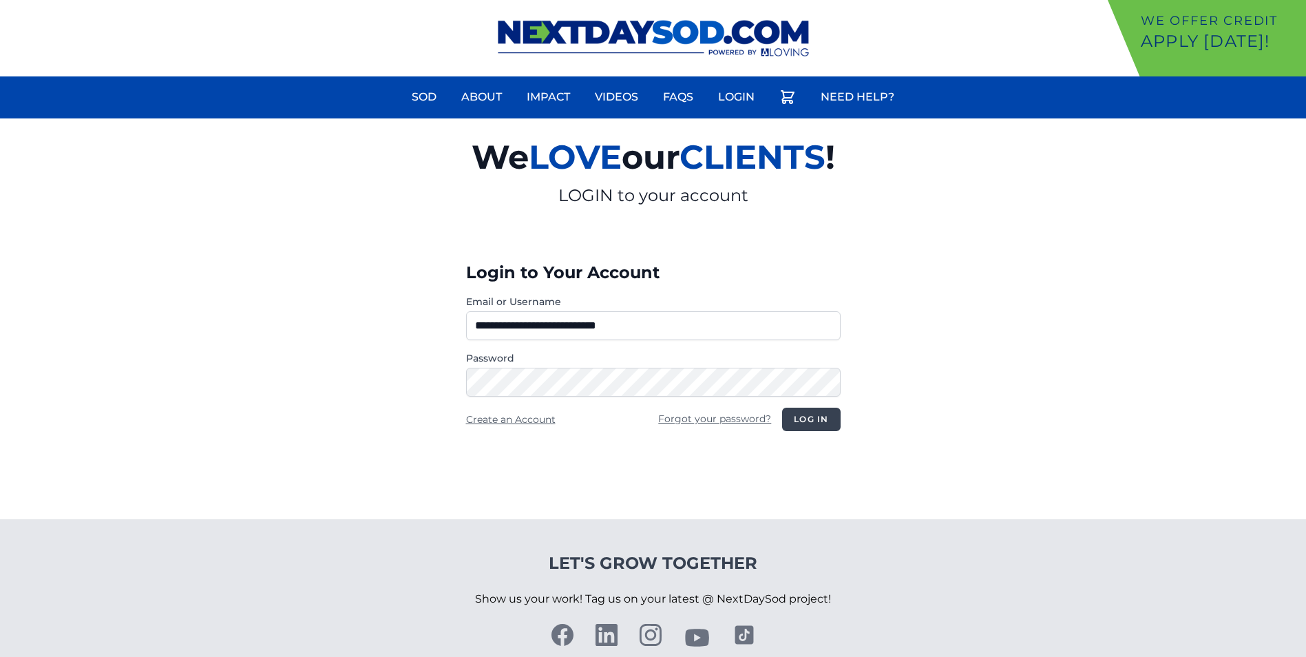 The width and height of the screenshot is (1306, 657). Describe the element at coordinates (511, 419) in the screenshot. I see `a: Create an Account` at that location.